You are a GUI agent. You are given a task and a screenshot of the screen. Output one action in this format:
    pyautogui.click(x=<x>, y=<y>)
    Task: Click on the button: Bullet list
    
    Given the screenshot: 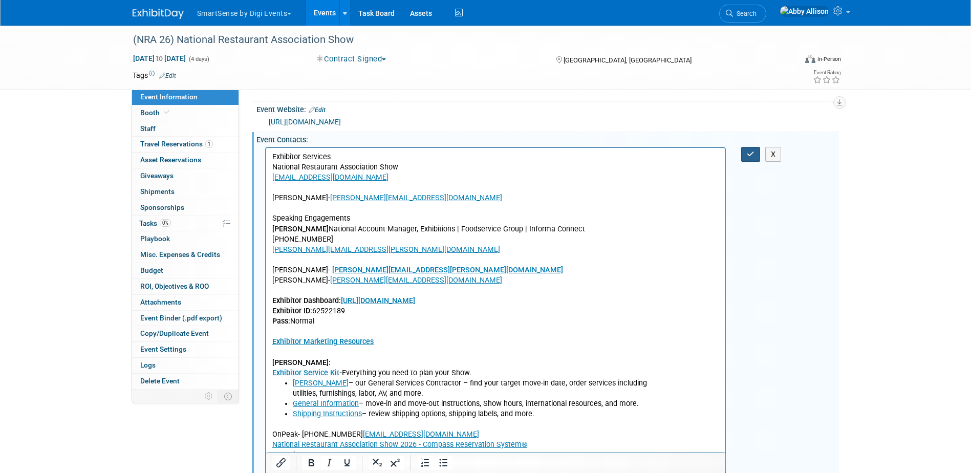 What is the action you would take?
    pyautogui.click(x=443, y=463)
    